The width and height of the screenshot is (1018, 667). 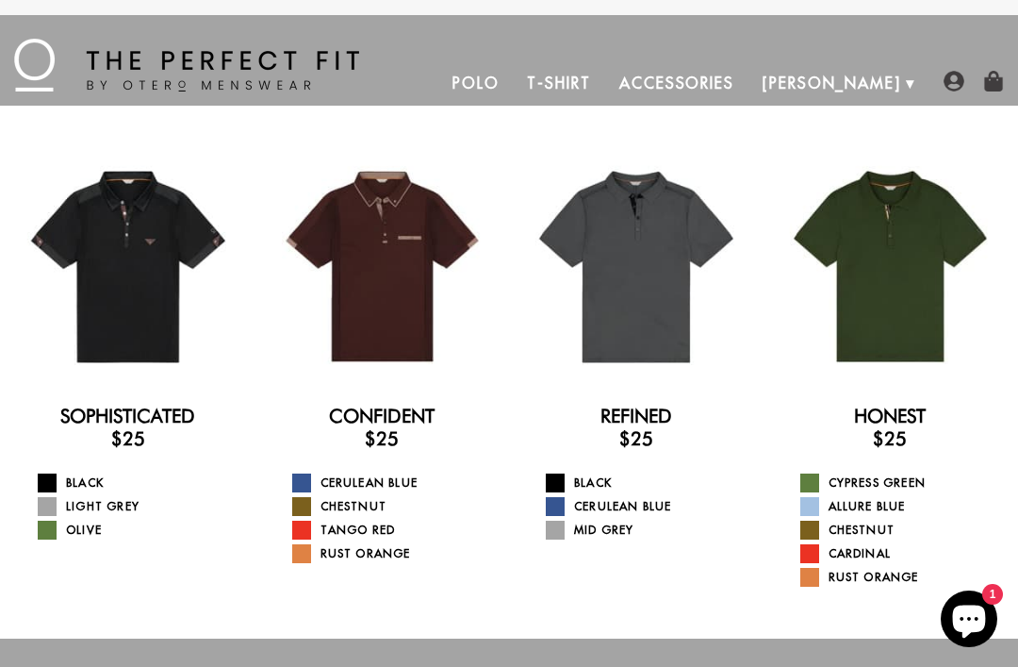 I want to click on a: Olive, so click(x=140, y=530).